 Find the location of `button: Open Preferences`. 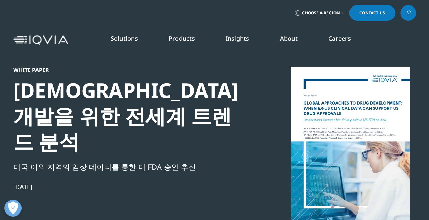

button: Open Preferences is located at coordinates (13, 208).